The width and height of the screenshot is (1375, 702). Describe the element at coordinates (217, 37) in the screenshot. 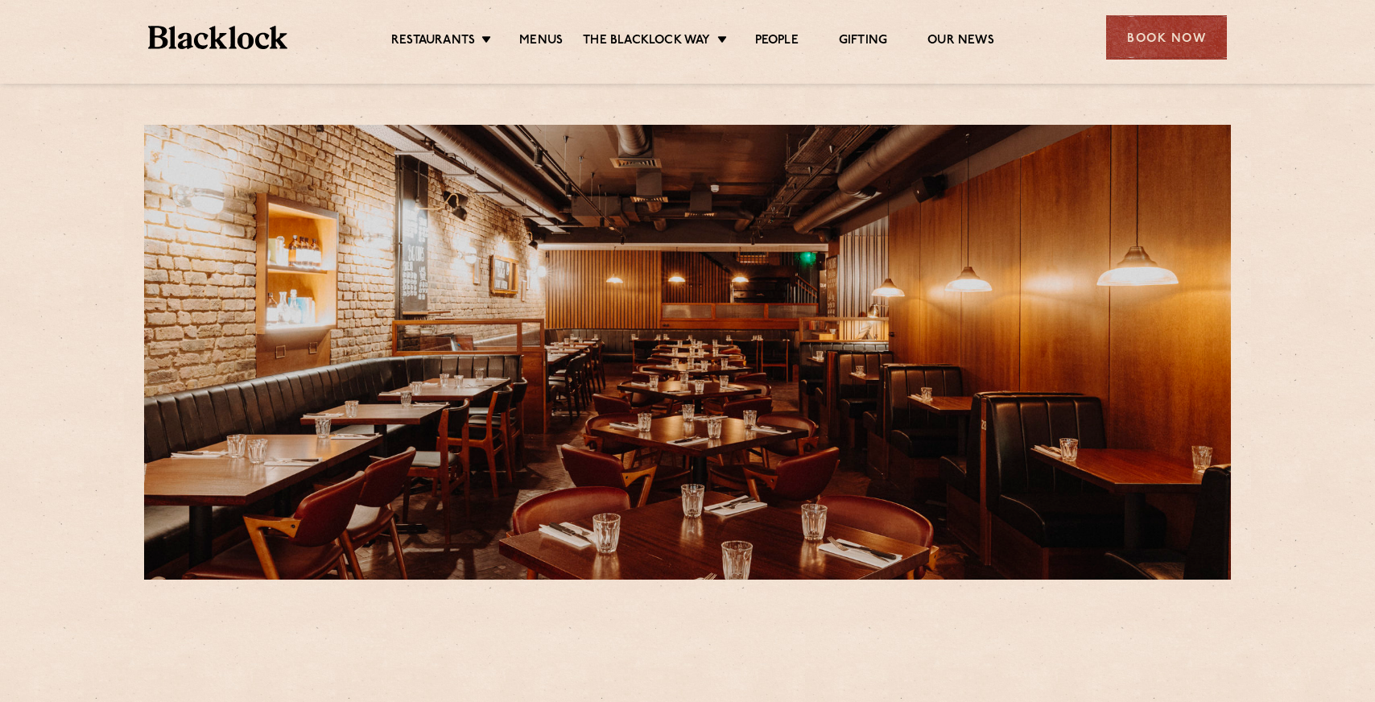

I see `img: BL_Textured_Logo-footer-cropped.svg` at that location.